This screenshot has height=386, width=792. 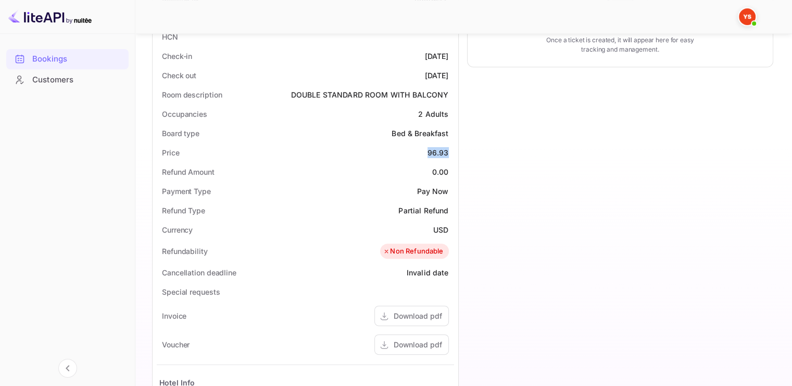 I want to click on div: DOUBLE STANDARD ROOM WITH BALCONY, so click(x=370, y=94).